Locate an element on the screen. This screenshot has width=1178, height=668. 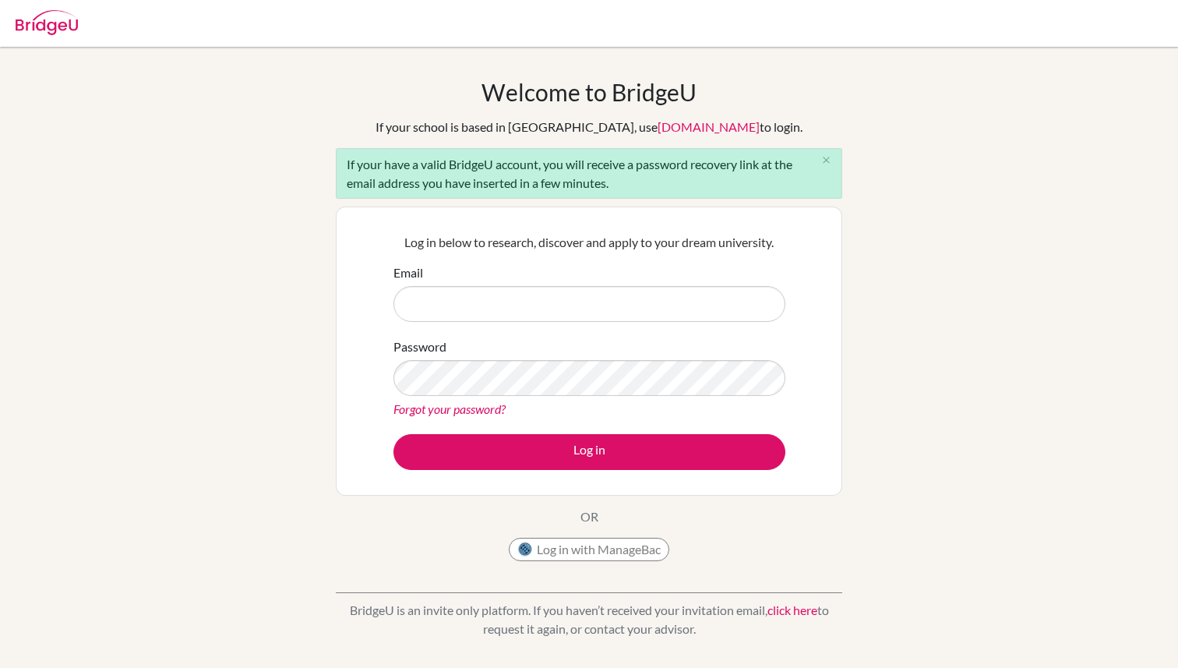
img: Bridge-U is located at coordinates (47, 23).